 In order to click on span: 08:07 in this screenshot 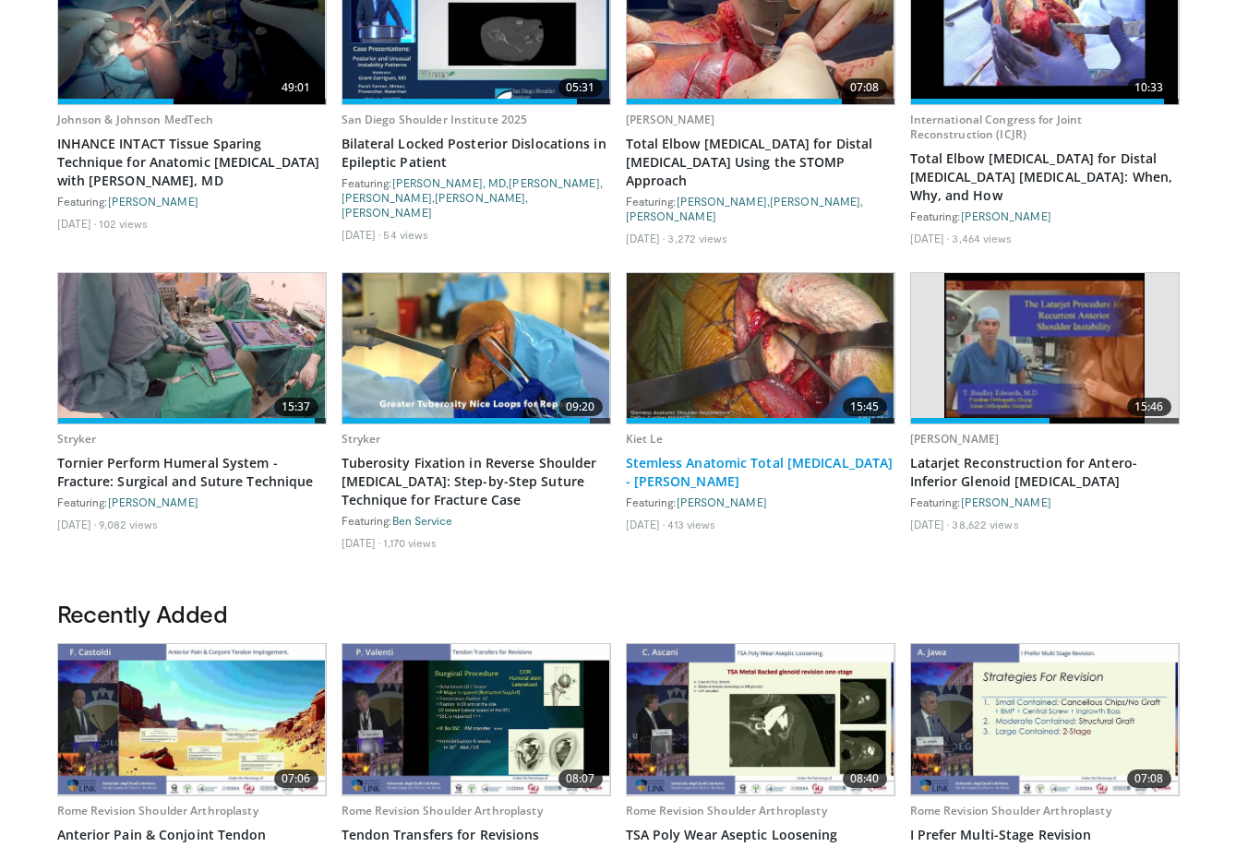, I will do `click(581, 779)`.